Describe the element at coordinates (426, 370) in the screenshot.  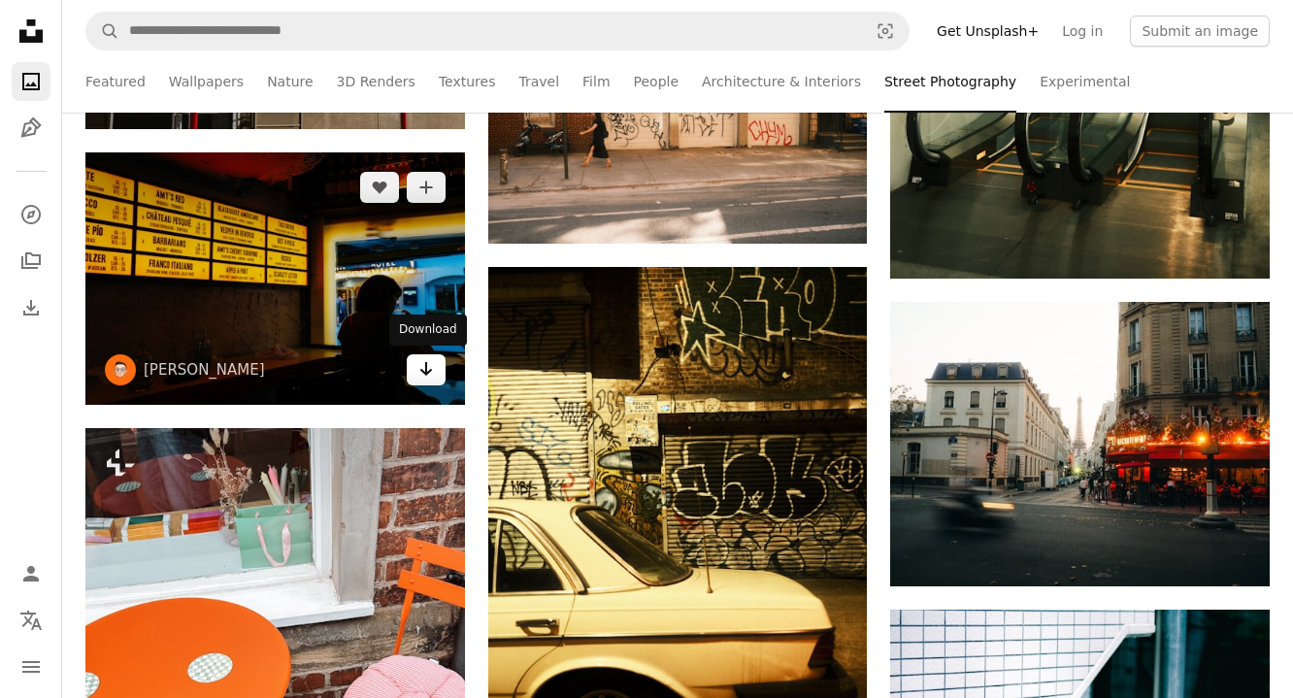
I see `a: Download` at that location.